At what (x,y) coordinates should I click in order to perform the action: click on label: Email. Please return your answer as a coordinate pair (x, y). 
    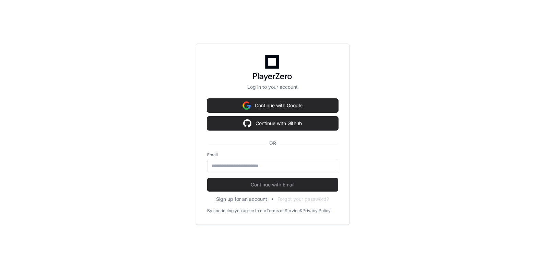
    Looking at the image, I should click on (272, 155).